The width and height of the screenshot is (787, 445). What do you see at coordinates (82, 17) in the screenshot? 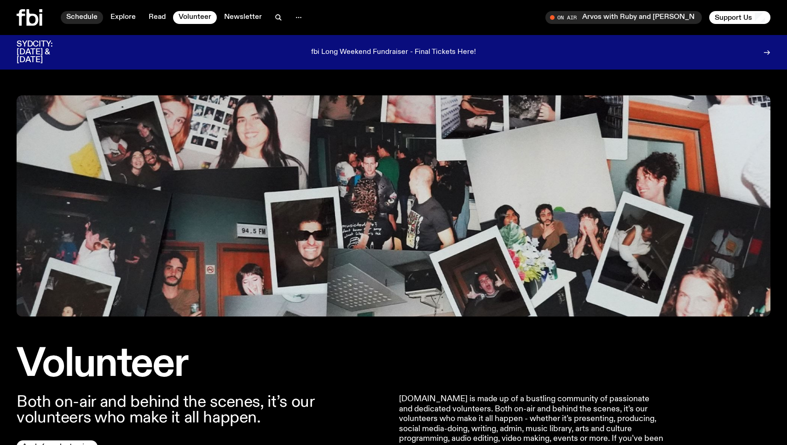
I see `a: Schedule` at bounding box center [82, 17].